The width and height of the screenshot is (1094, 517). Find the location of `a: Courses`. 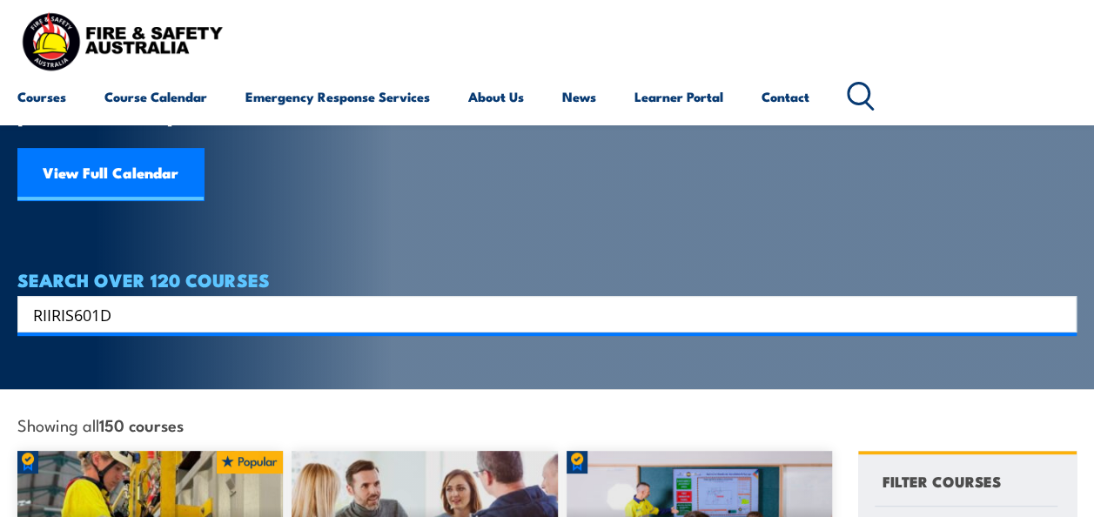

a: Courses is located at coordinates (42, 97).